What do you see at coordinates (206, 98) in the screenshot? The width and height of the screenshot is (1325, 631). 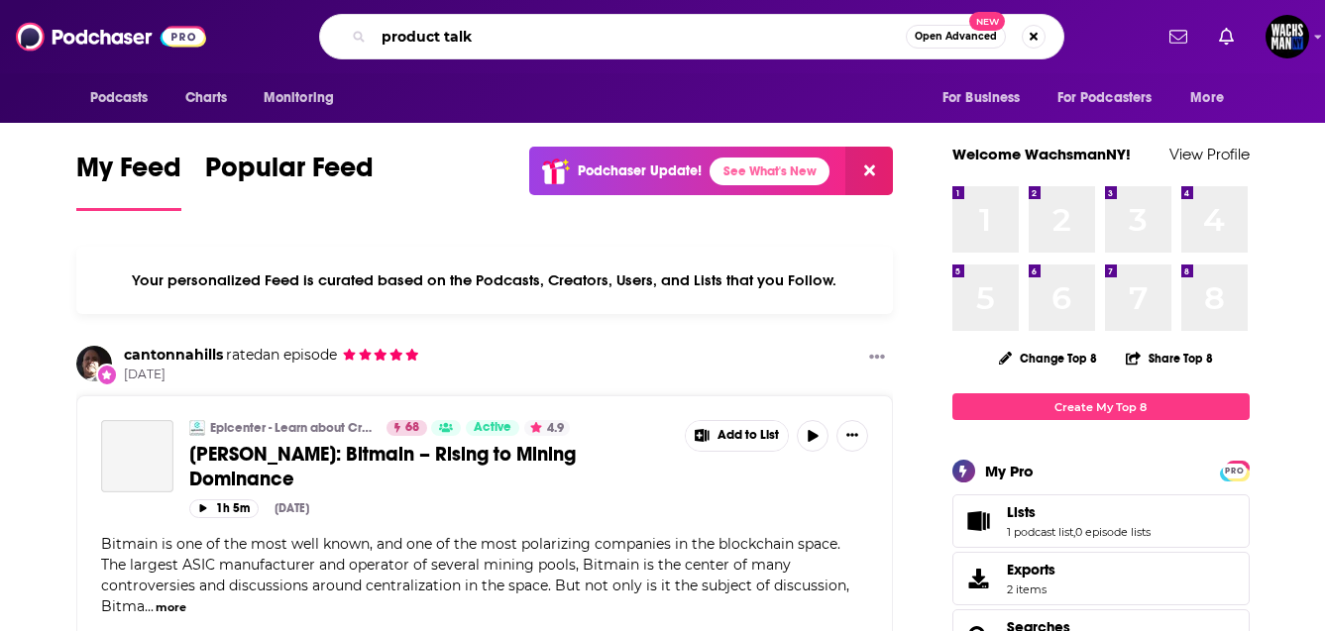 I see `a: Charts` at bounding box center [206, 98].